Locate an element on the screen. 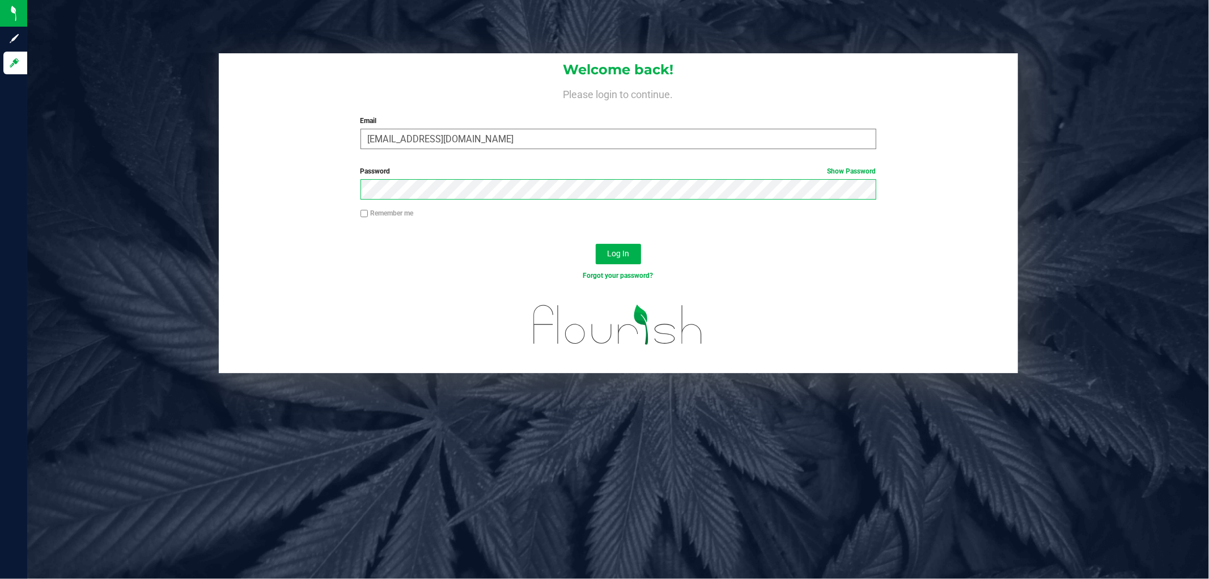  input: Remember me is located at coordinates (365, 214).